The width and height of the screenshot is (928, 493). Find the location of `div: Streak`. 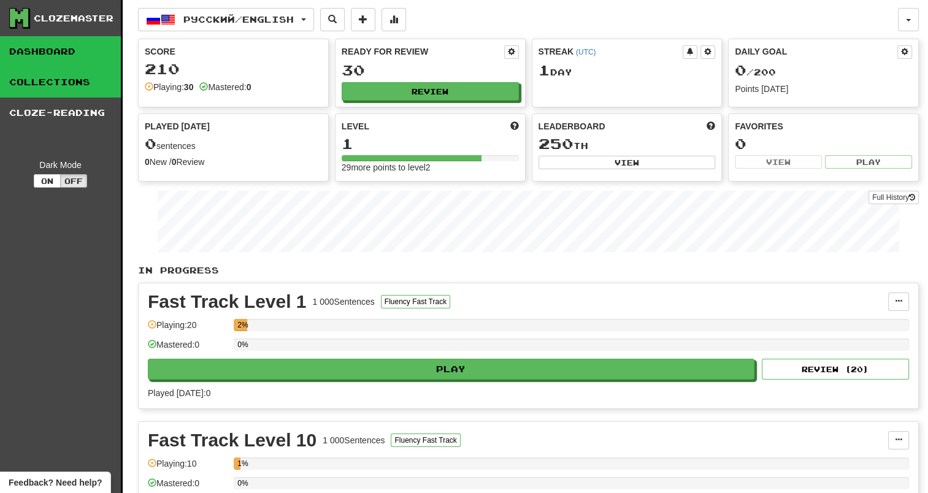

div: Streak is located at coordinates (611, 52).